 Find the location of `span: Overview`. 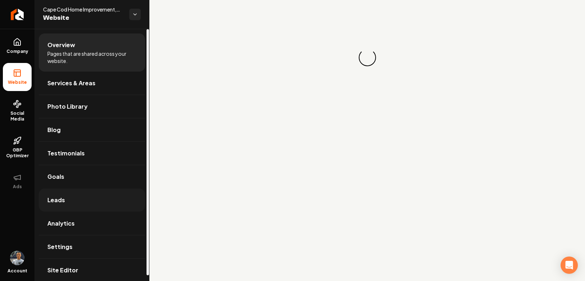

span: Overview is located at coordinates (61, 45).